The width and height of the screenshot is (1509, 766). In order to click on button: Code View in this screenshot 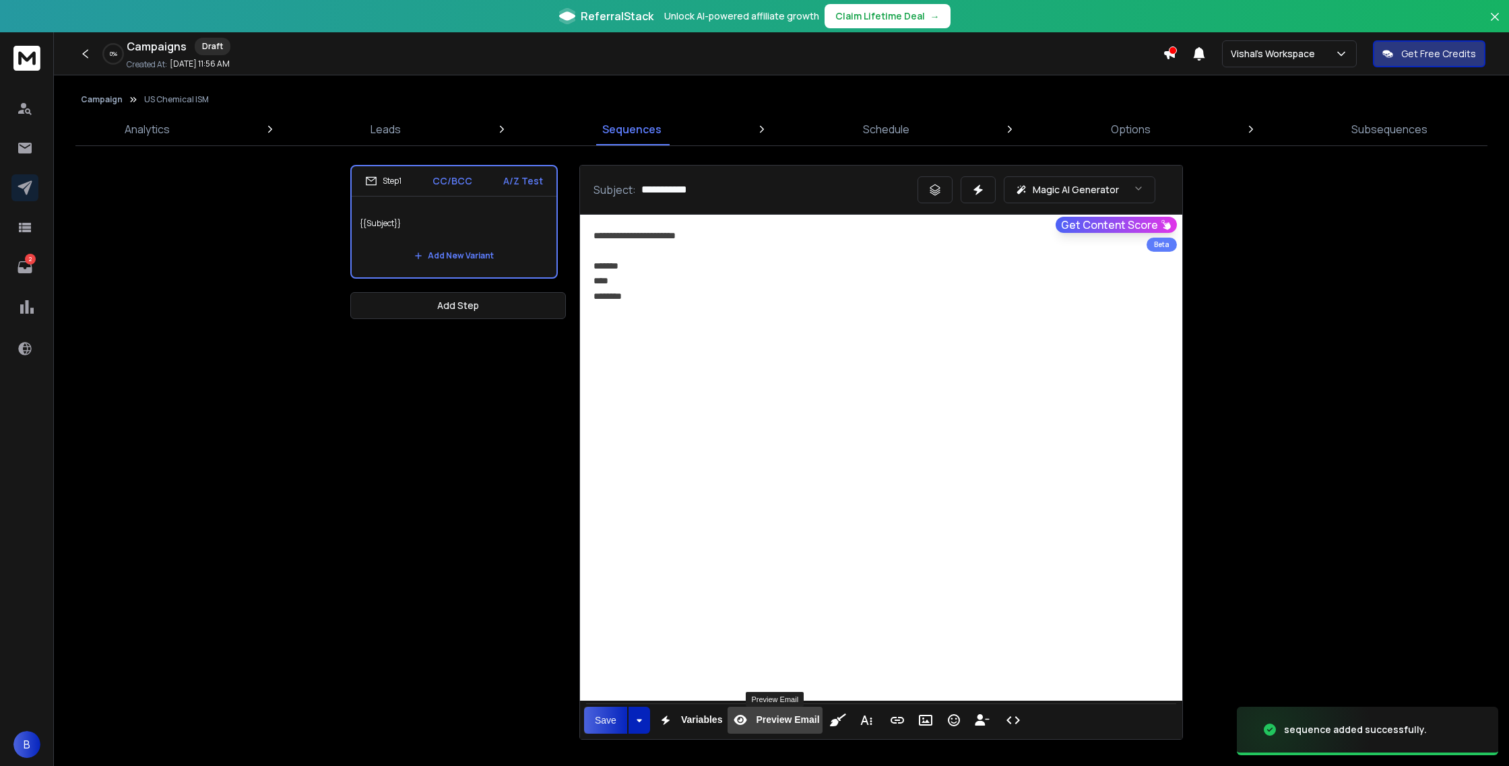, I will do `click(1013, 721)`.